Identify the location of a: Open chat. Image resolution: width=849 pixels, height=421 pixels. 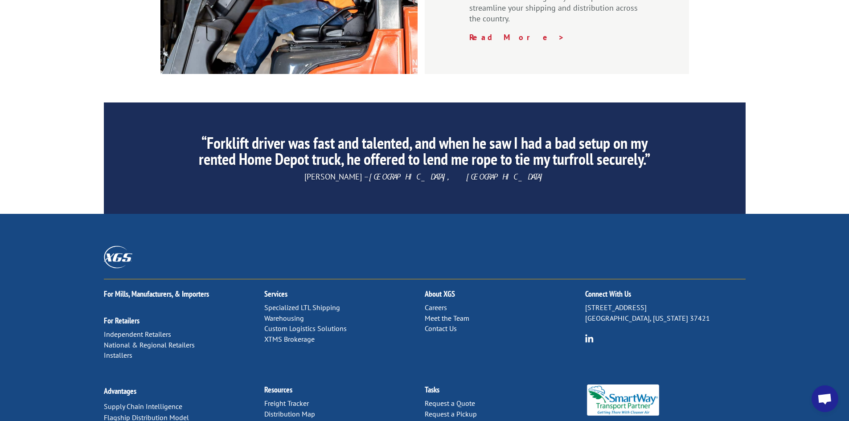
(825, 399).